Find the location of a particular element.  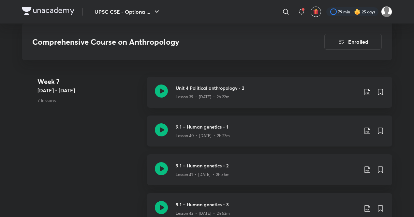

h3: 9.1 – Human genetics - 3 is located at coordinates (267, 204).